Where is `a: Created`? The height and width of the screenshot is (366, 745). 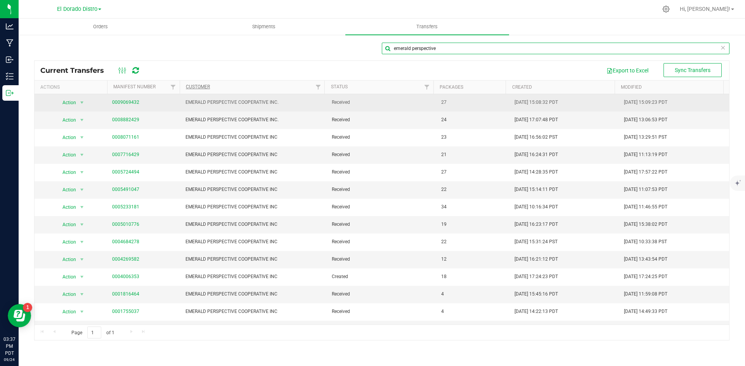 a: Created is located at coordinates (522, 87).